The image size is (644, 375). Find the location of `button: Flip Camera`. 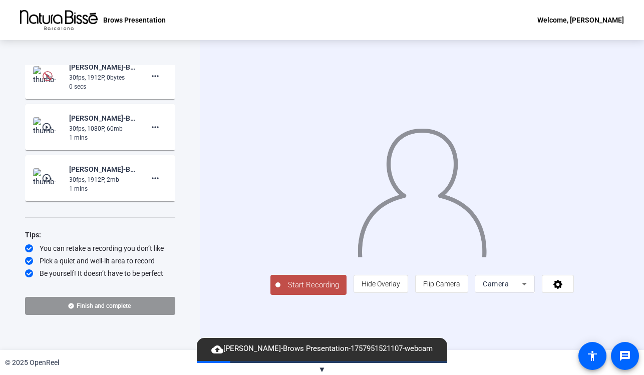

button: Flip Camera is located at coordinates (442, 284).